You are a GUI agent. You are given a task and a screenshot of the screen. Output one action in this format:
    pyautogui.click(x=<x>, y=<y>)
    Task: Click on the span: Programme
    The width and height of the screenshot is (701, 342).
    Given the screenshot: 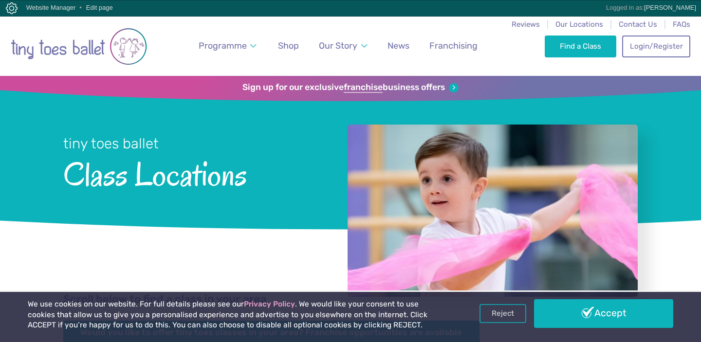 What is the action you would take?
    pyautogui.click(x=223, y=45)
    